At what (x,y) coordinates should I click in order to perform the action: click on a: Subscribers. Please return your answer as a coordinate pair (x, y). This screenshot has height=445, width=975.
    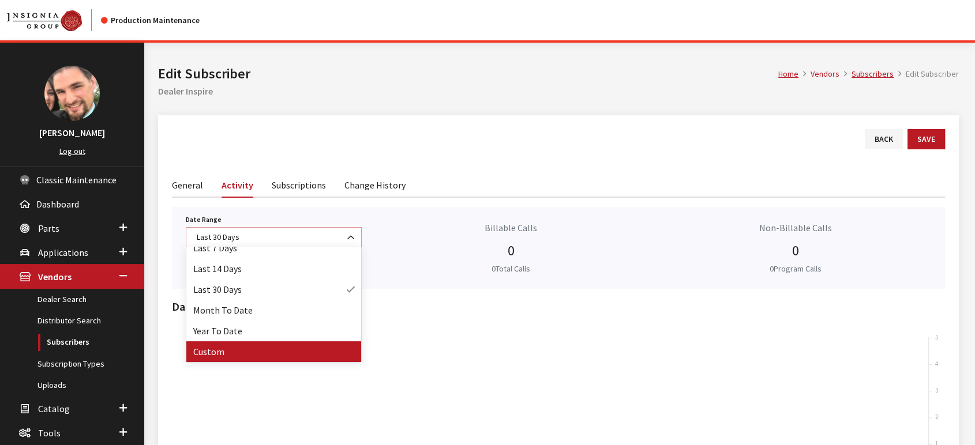
    Looking at the image, I should click on (872, 74).